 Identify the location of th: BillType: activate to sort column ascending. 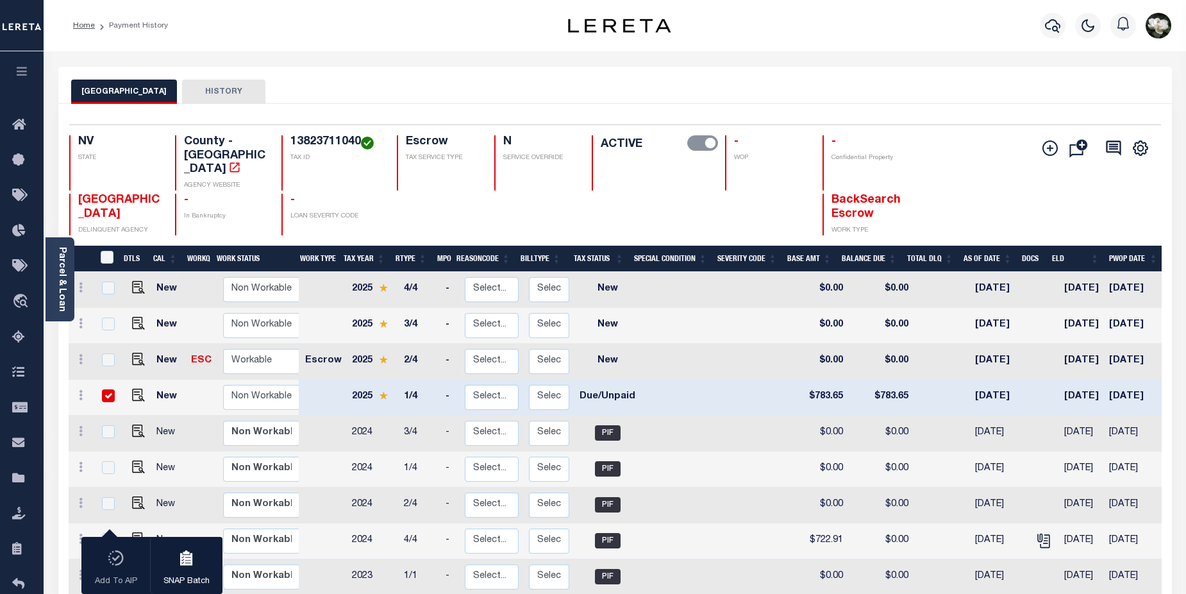
(541, 258).